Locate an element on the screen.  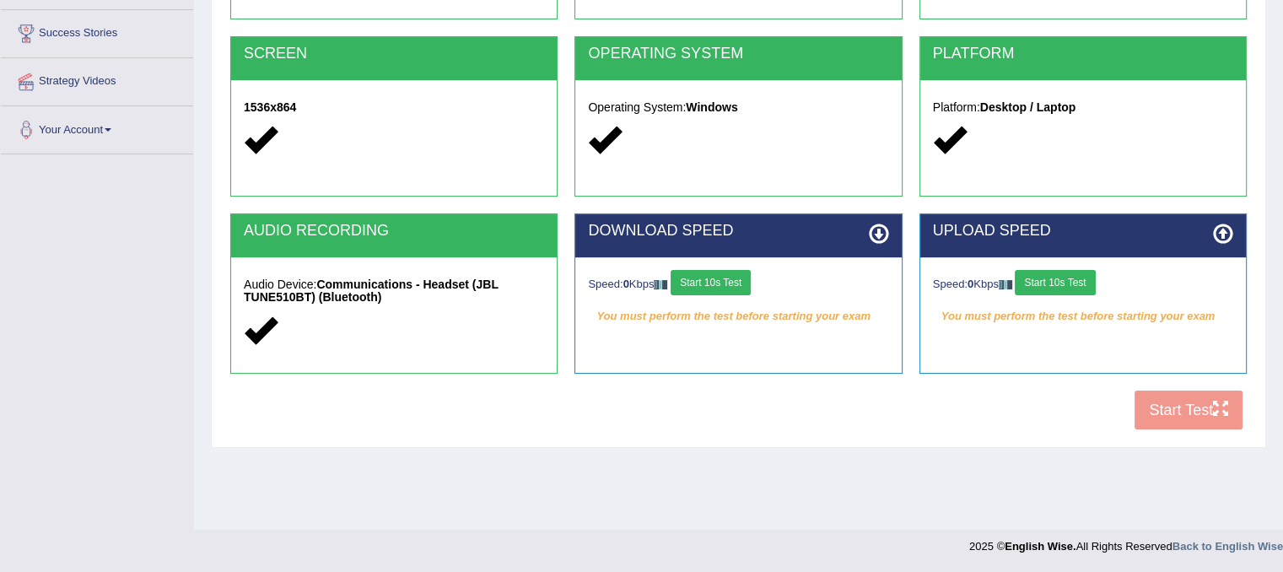
h2: AUDIO RECORDING is located at coordinates (394, 231).